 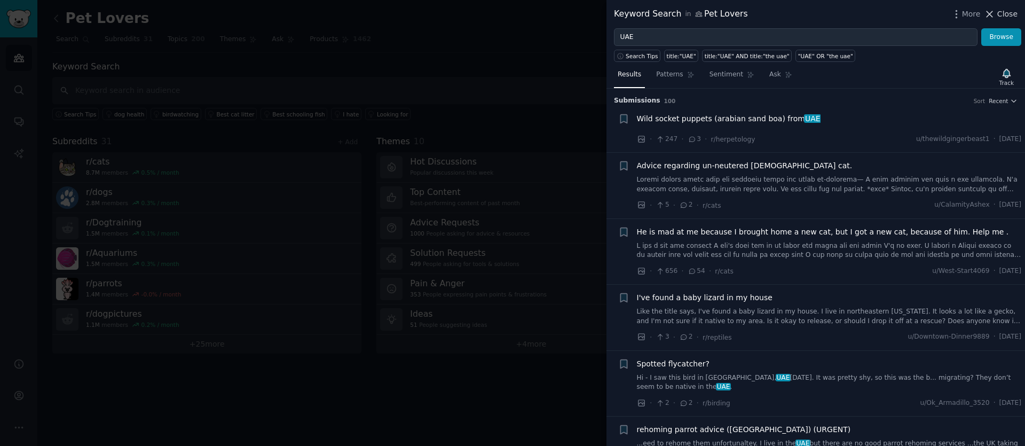 What do you see at coordinates (637, 101) in the screenshot?
I see `span: Submission s` at bounding box center [637, 101].